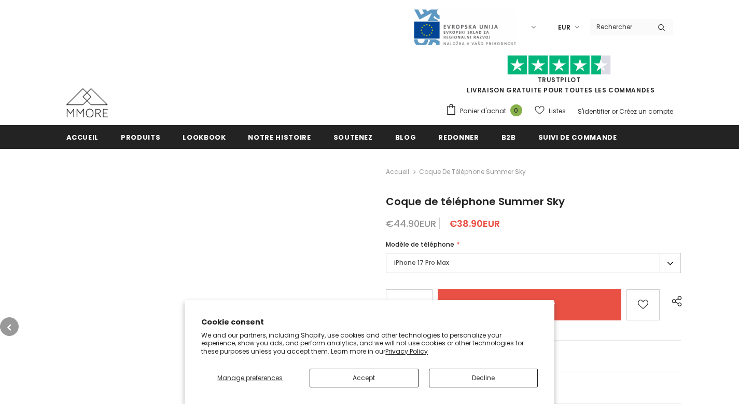 The height and width of the screenshot is (404, 739). Describe the element at coordinates (615, 111) in the screenshot. I see `span: or` at that location.